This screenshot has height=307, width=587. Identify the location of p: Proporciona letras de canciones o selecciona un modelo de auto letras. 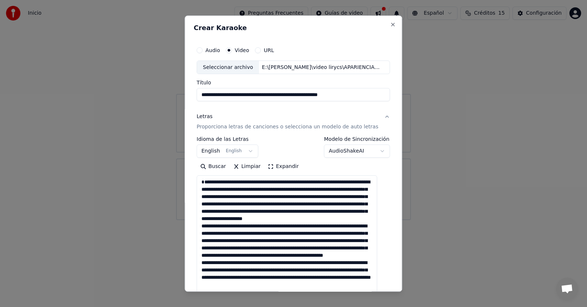
(287, 127).